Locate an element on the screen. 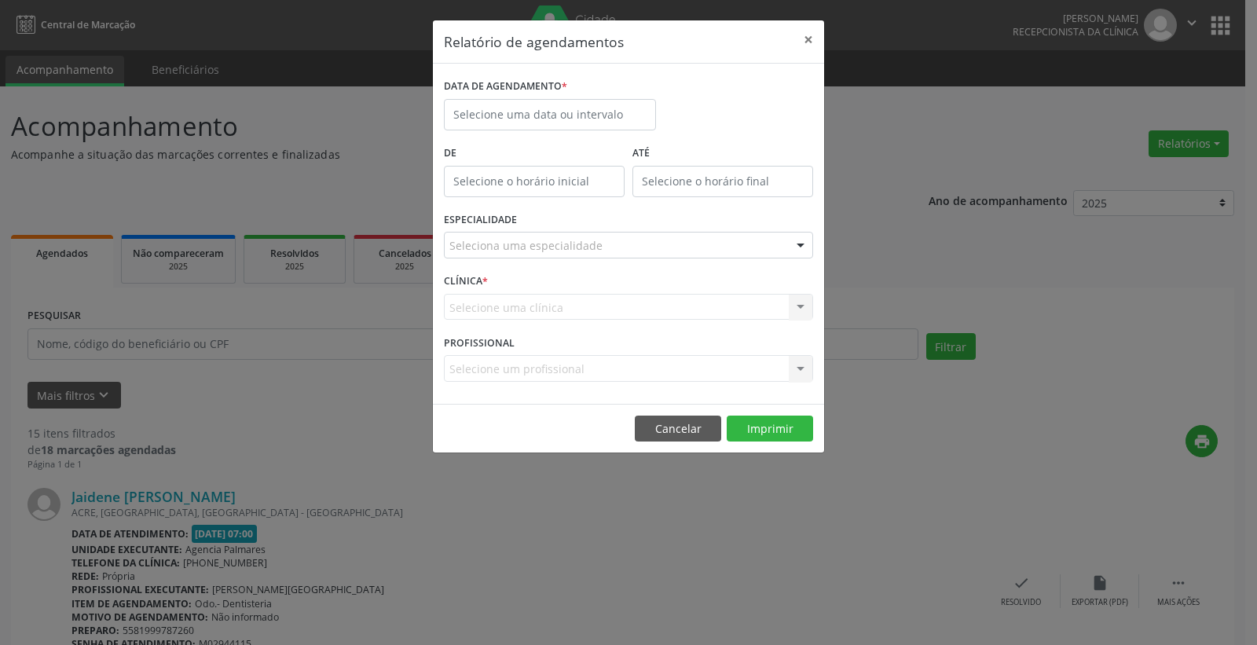  input: Selecione uma data ou intervalo is located at coordinates (550, 115).